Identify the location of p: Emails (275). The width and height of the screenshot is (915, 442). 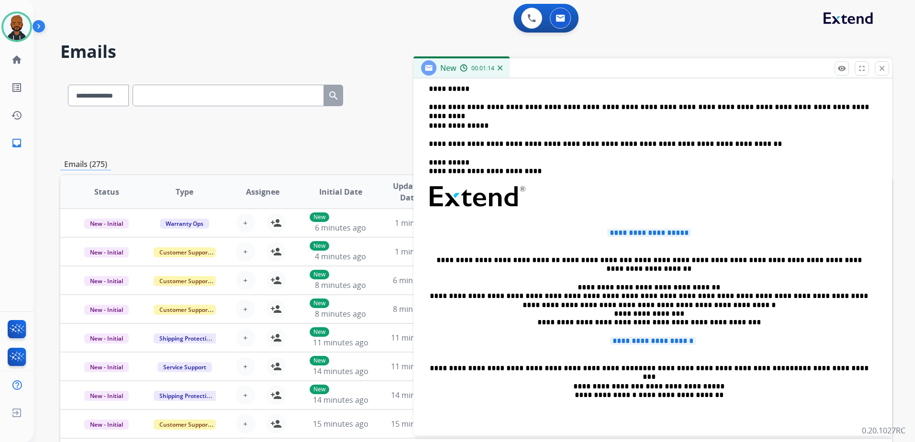
(86, 164).